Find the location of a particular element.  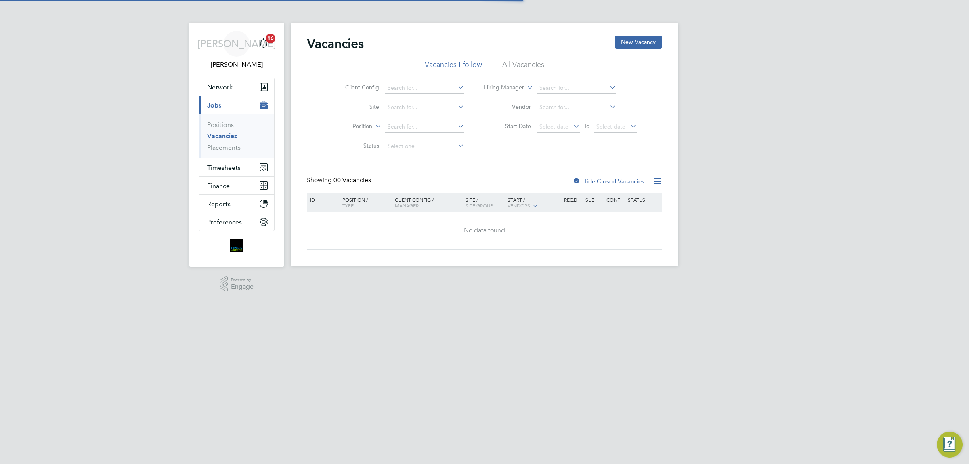

button: Engage Resource Center is located at coordinates (950, 444).